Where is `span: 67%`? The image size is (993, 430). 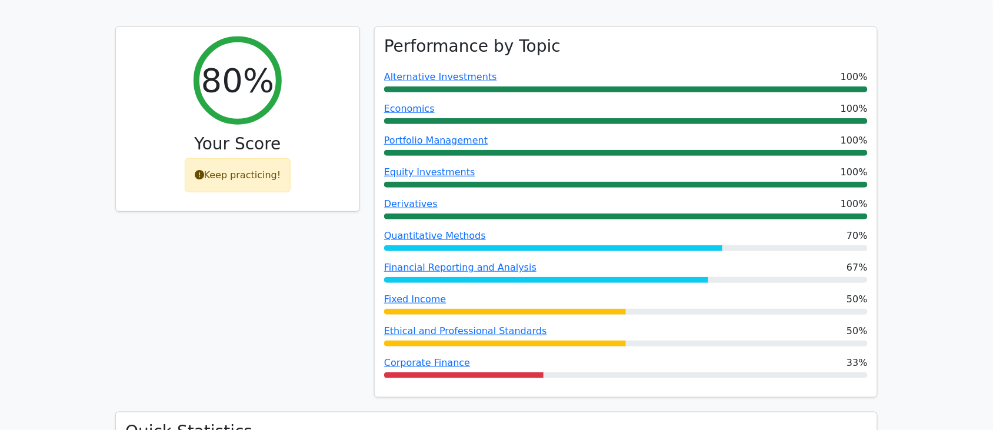 span: 67% is located at coordinates (857, 268).